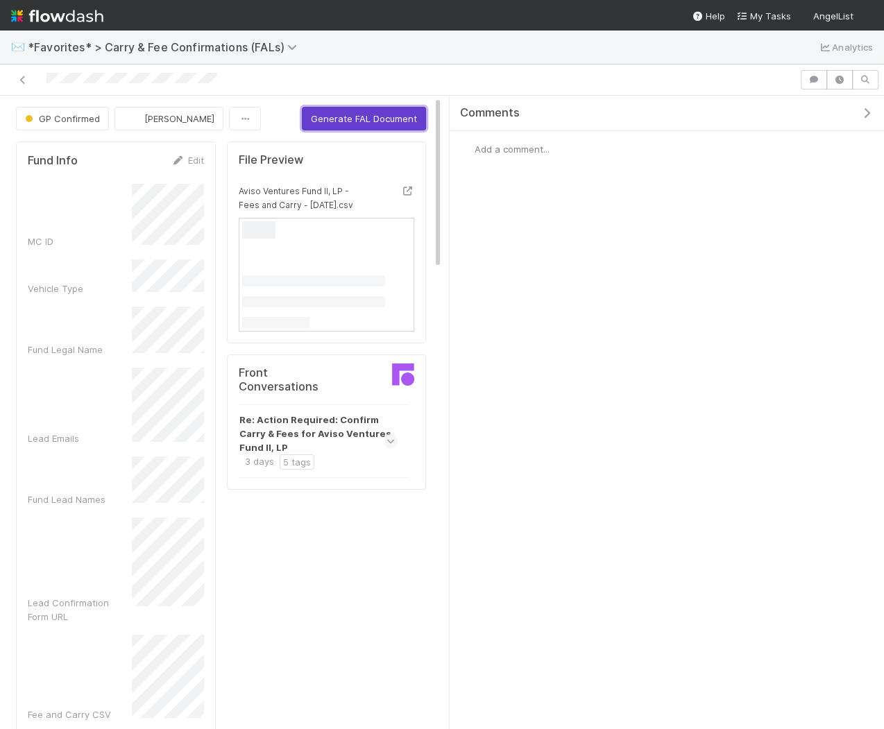 The image size is (884, 729). I want to click on div: Fund Legal Name, so click(80, 350).